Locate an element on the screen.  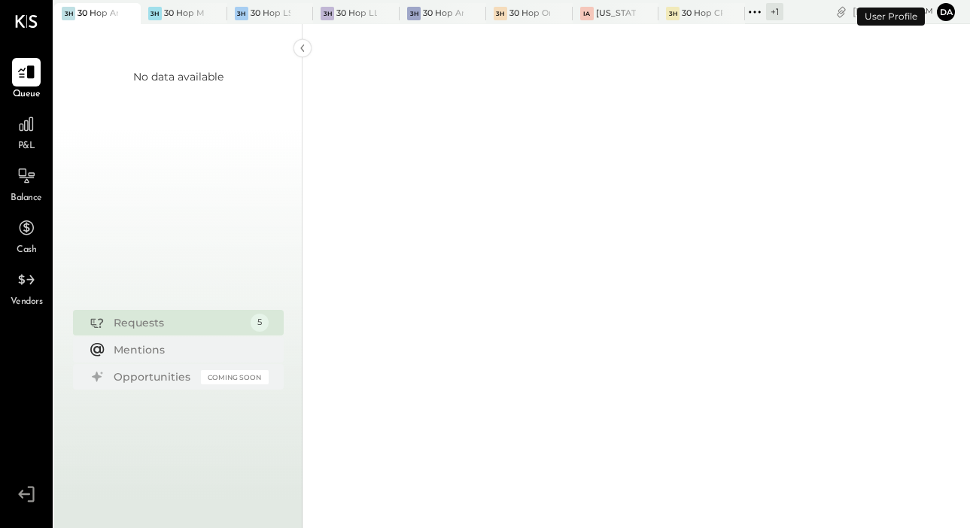
div: 5 is located at coordinates (260, 323).